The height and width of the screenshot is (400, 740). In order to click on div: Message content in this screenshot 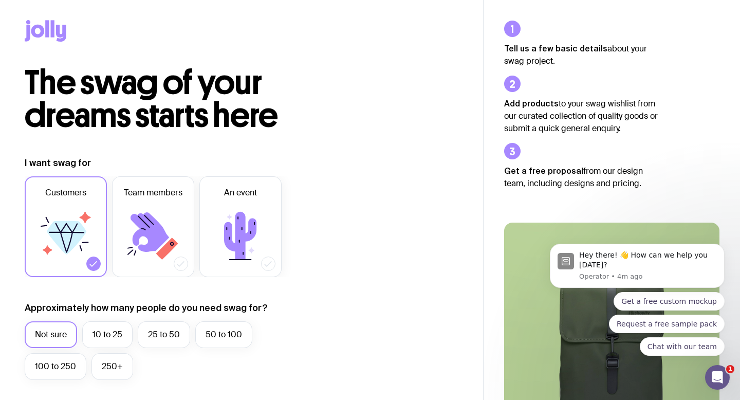, I will do `click(114, 96)`.